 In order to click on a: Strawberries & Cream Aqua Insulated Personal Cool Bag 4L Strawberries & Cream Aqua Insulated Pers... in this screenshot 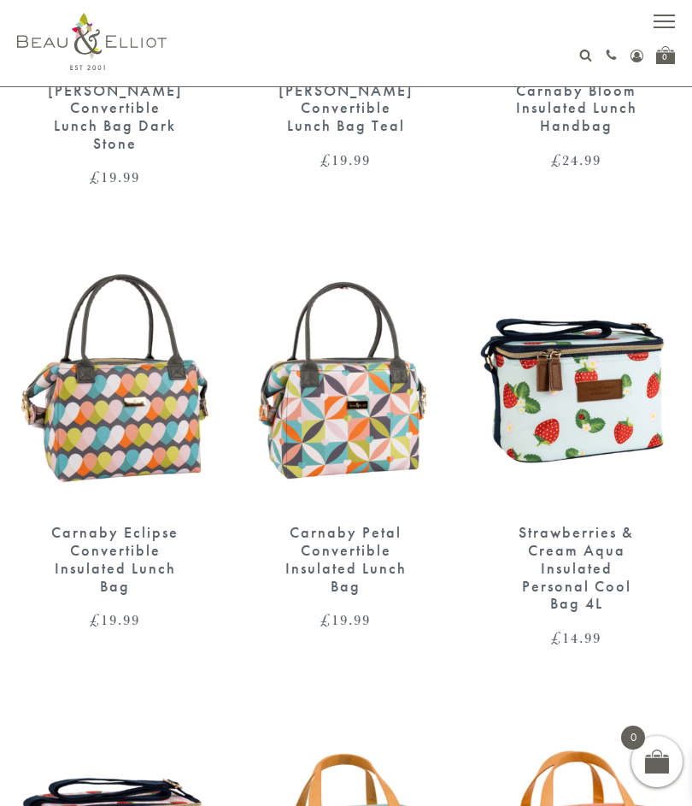, I will do `click(577, 449)`.